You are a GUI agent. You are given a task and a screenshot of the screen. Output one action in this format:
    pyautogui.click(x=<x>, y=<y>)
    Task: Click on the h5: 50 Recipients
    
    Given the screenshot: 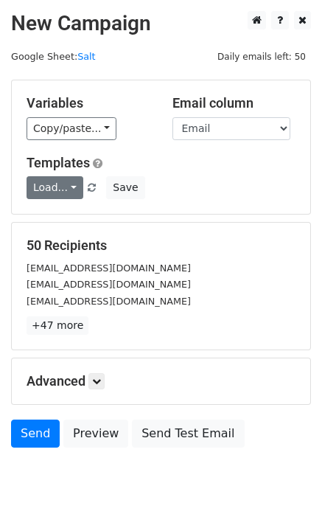 What is the action you would take?
    pyautogui.click(x=161, y=246)
    